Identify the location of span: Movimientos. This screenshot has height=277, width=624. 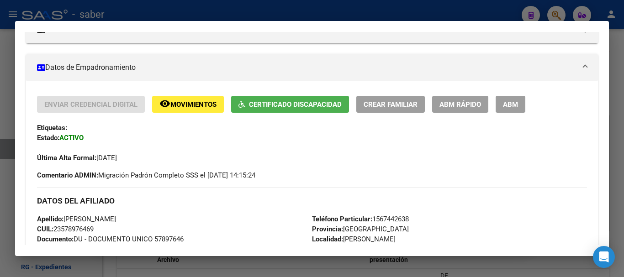
(193, 105).